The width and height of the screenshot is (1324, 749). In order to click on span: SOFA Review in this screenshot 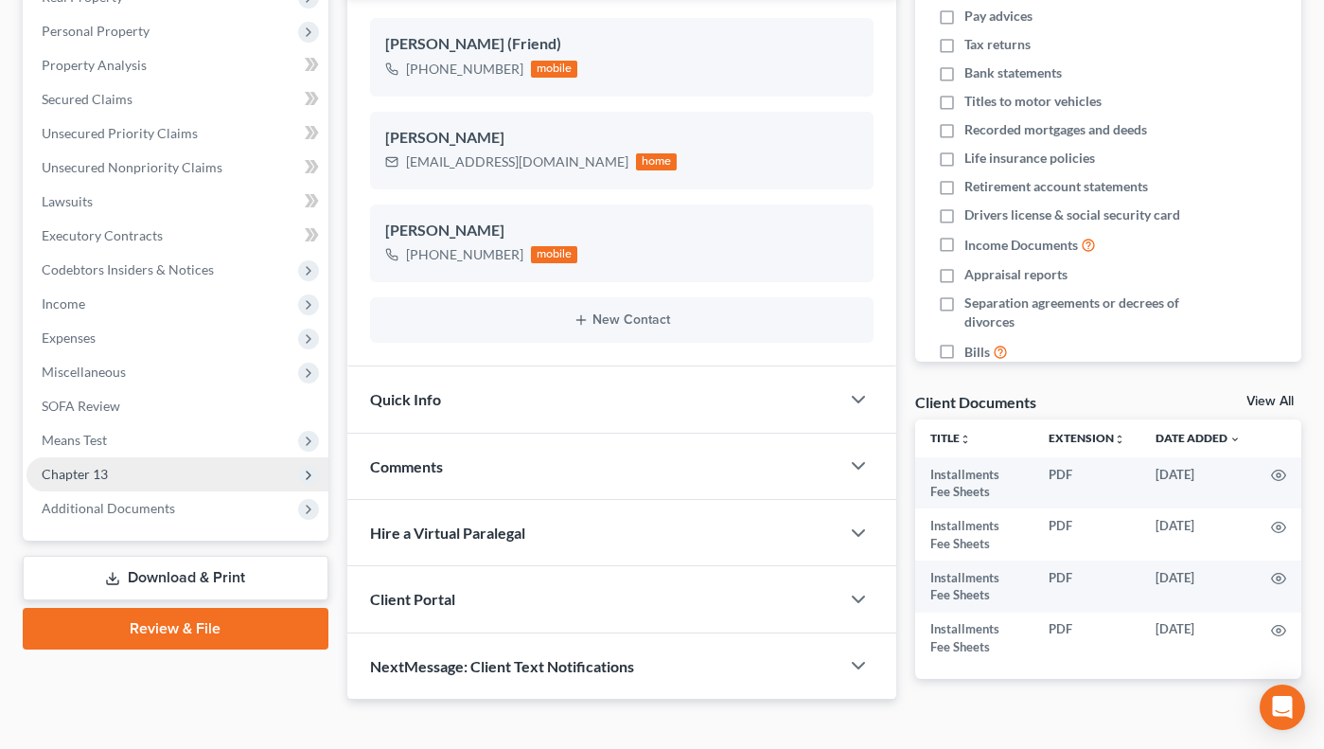, I will do `click(80, 405)`.